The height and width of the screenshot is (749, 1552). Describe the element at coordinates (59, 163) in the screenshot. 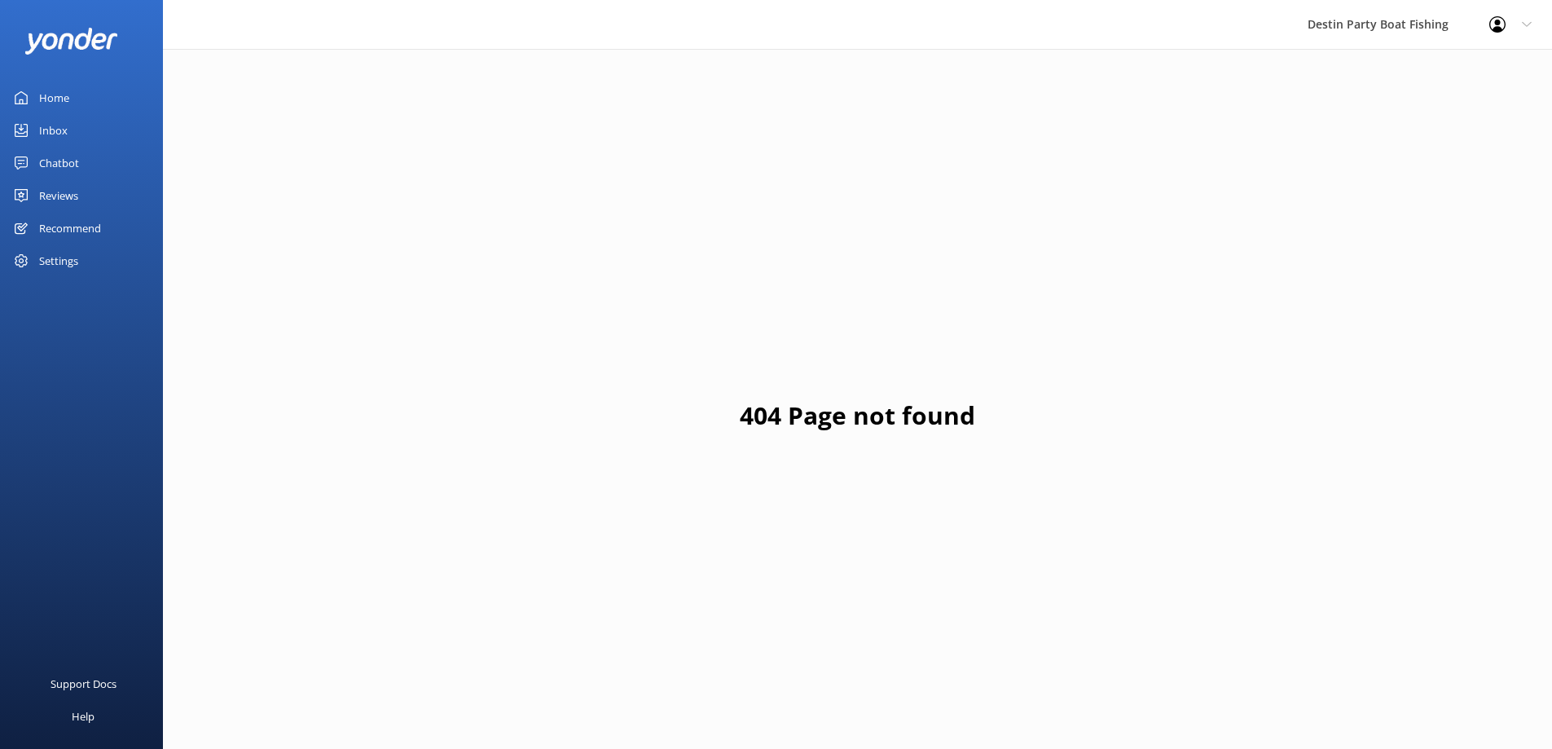

I see `div: Chatbot` at that location.